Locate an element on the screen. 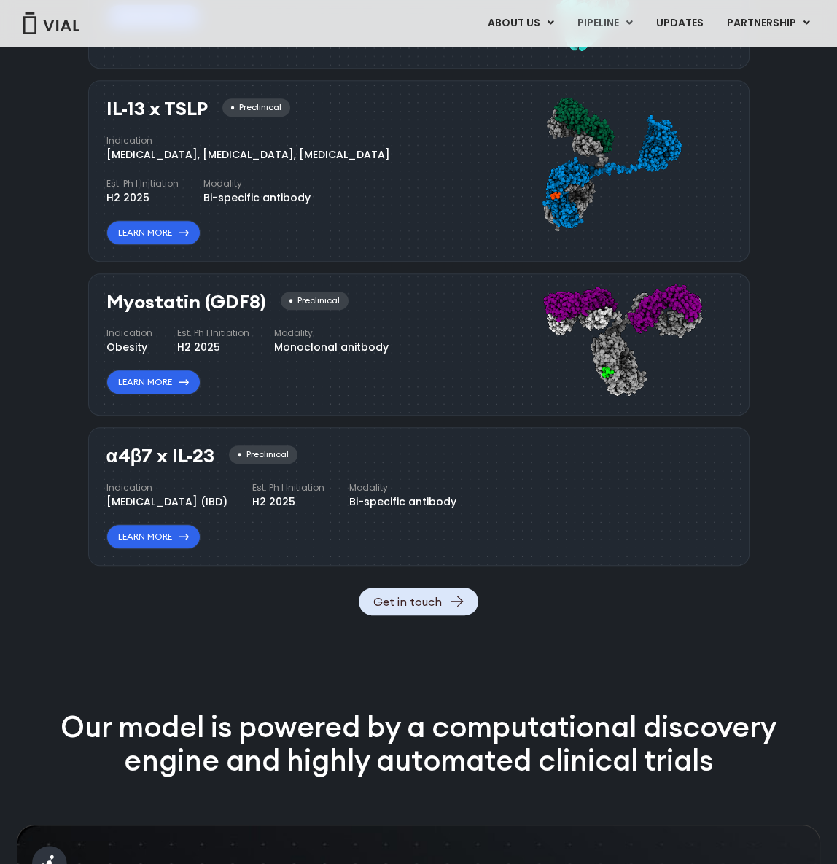 The image size is (837, 864). div: Monoclonal anitbody is located at coordinates (331, 347).